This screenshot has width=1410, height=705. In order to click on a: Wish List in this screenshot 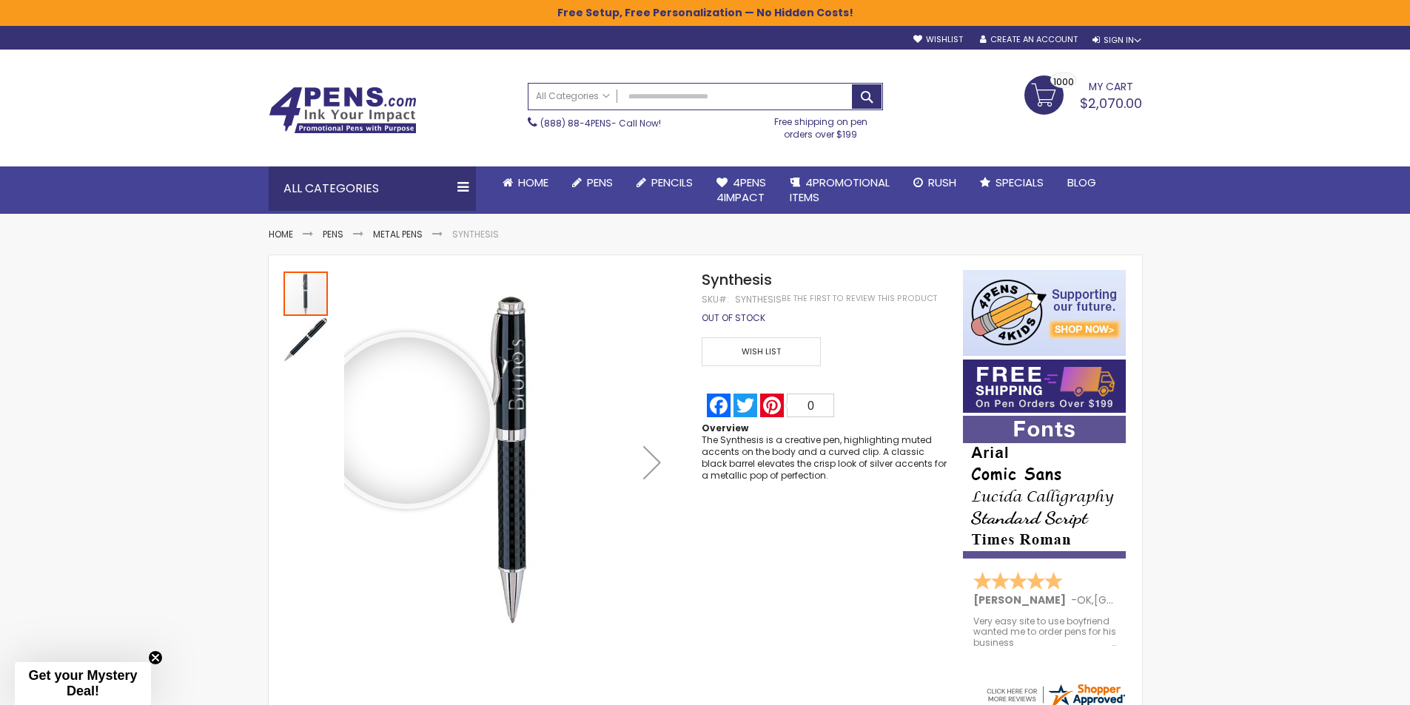, I will do `click(763, 351)`.